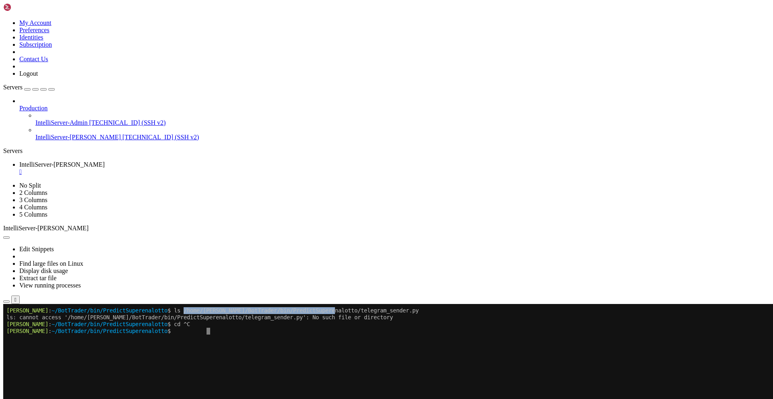  What do you see at coordinates (50, 285) in the screenshot?
I see `a: View running processes` at bounding box center [50, 285].